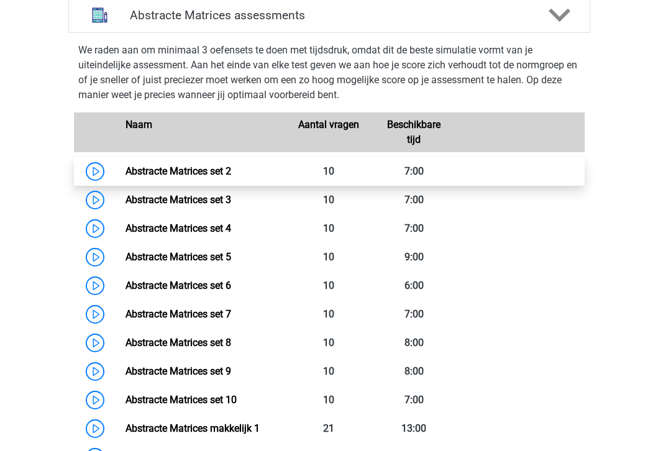  I want to click on div: Naam, so click(201, 132).